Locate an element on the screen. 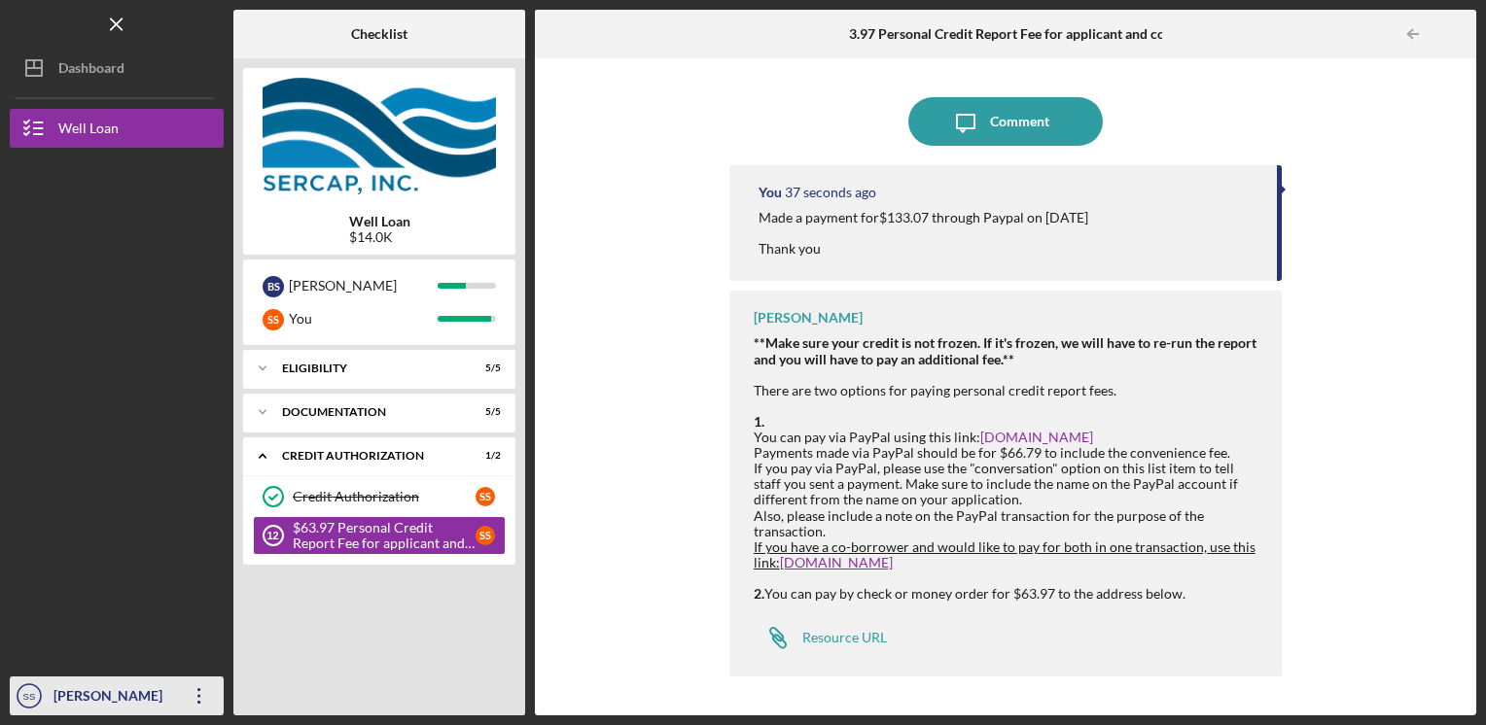 This screenshot has width=1486, height=725. strong: 2. is located at coordinates (758, 593).